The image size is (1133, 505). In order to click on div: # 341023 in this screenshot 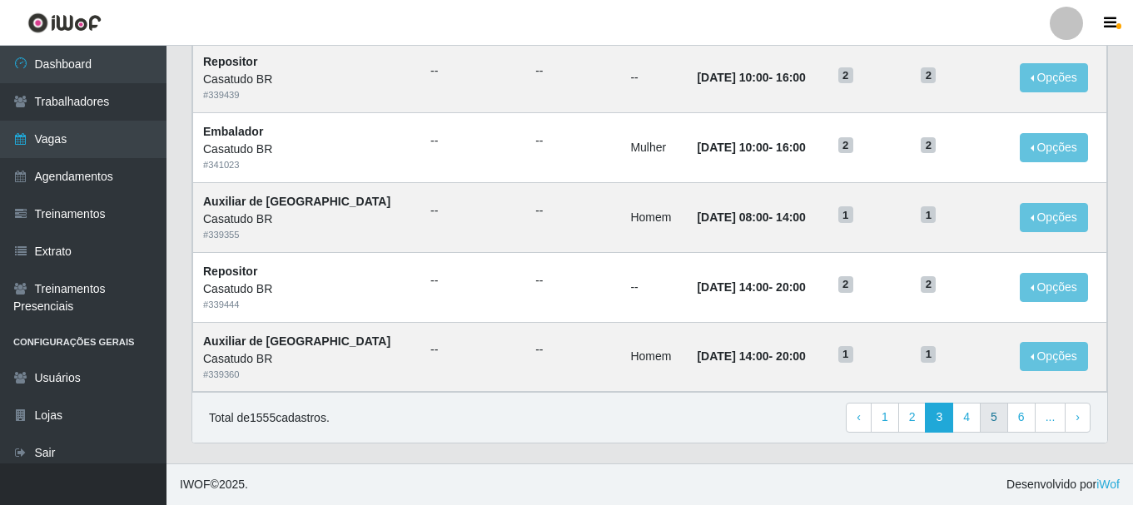, I will do `click(306, 165)`.